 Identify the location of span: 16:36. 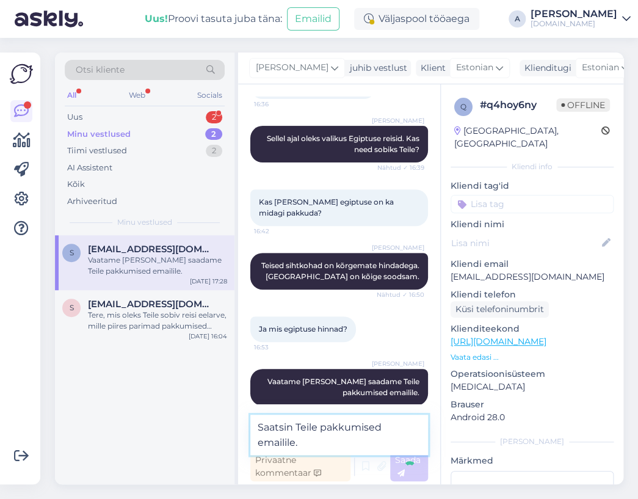
(276, 104).